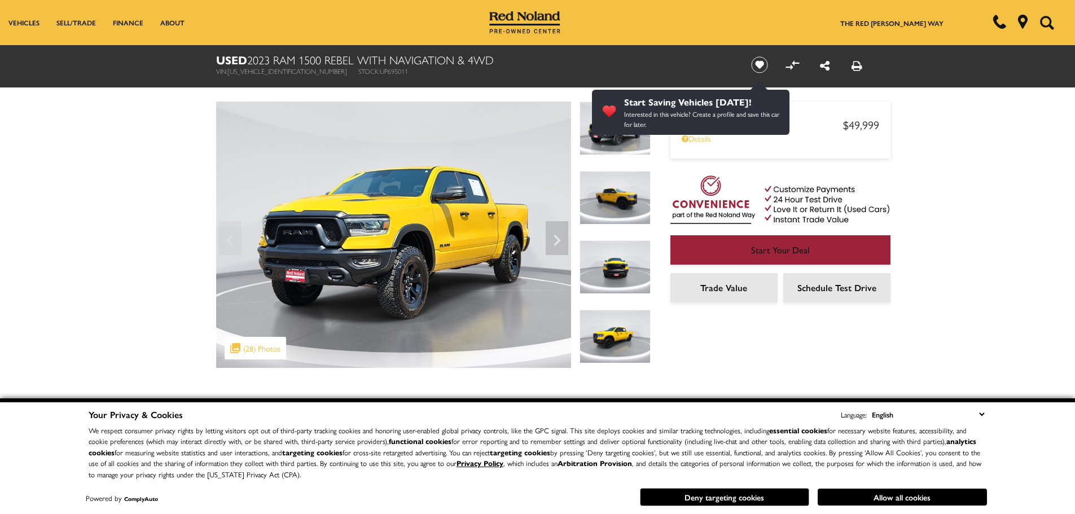 The height and width of the screenshot is (514, 1075). What do you see at coordinates (723, 287) in the screenshot?
I see `span: Trade Value` at bounding box center [723, 287].